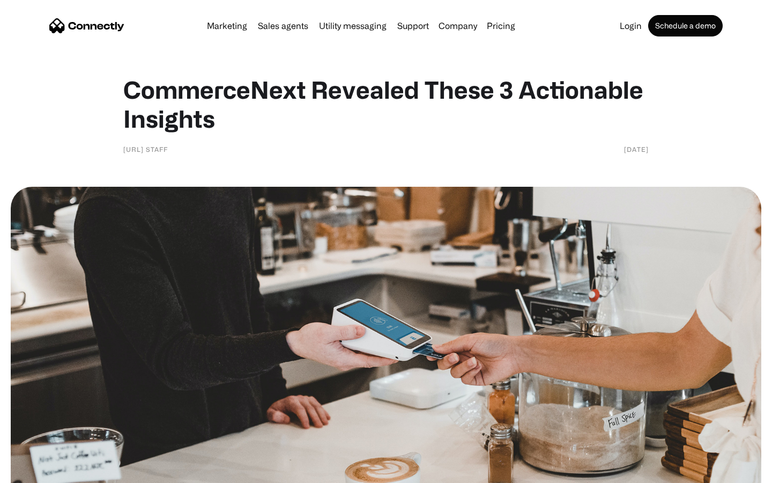  Describe the element at coordinates (43, 471) in the screenshot. I see `ul: Language list` at that location.